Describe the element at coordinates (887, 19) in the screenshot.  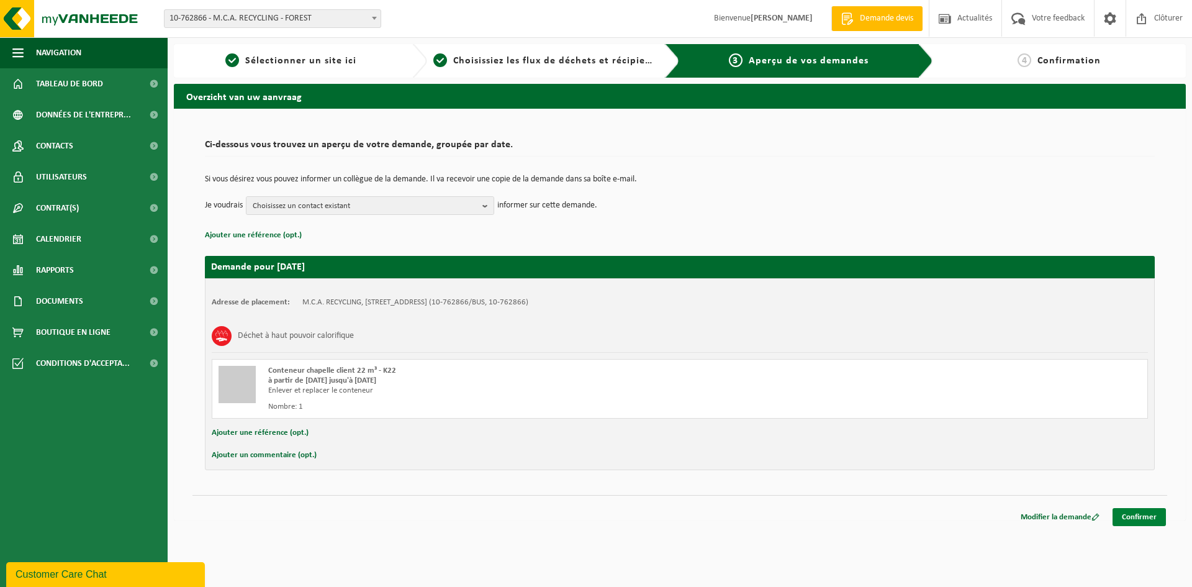
I see `span: Demande devis` at that location.